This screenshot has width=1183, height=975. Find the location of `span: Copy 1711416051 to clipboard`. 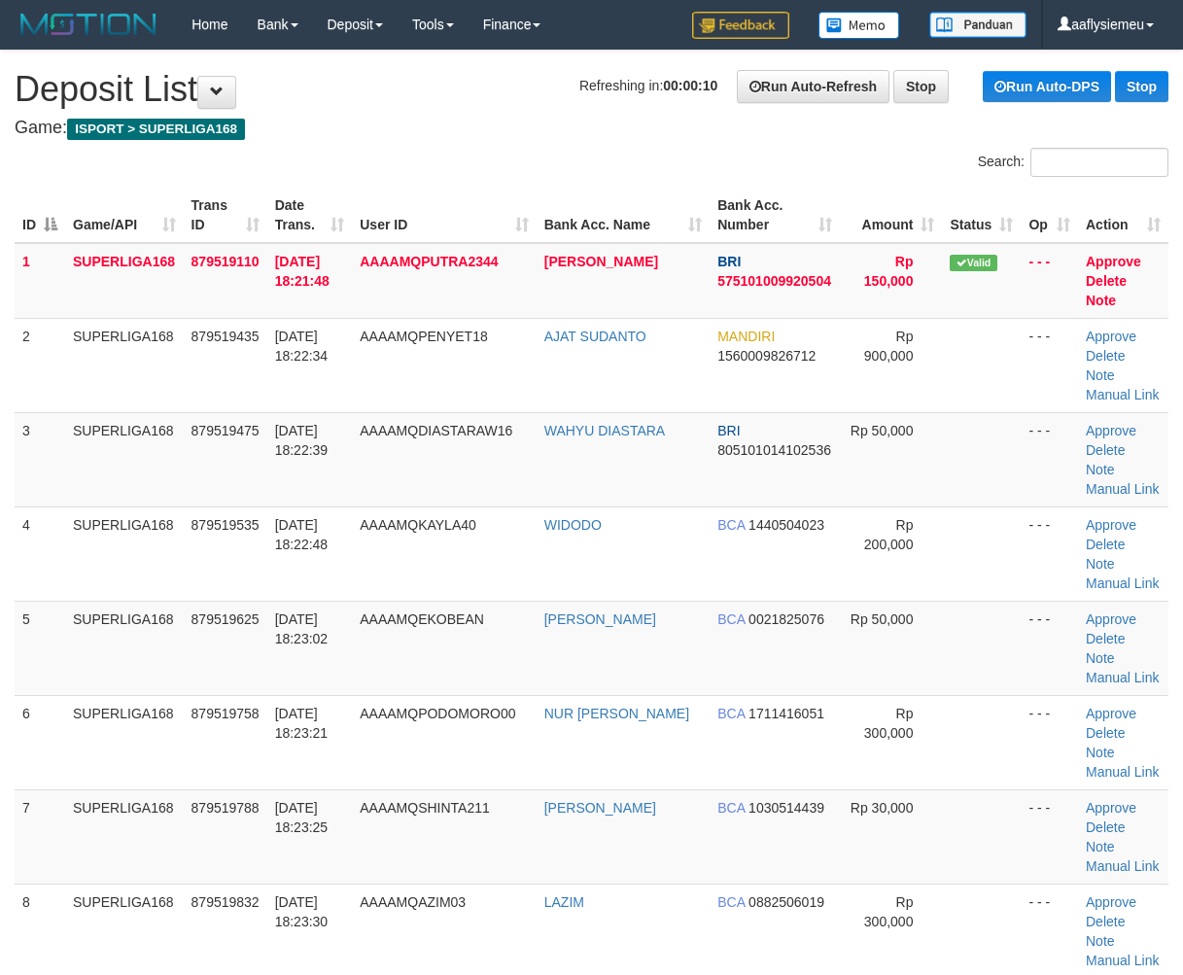

span: Copy 1711416051 to clipboard is located at coordinates (787, 714).